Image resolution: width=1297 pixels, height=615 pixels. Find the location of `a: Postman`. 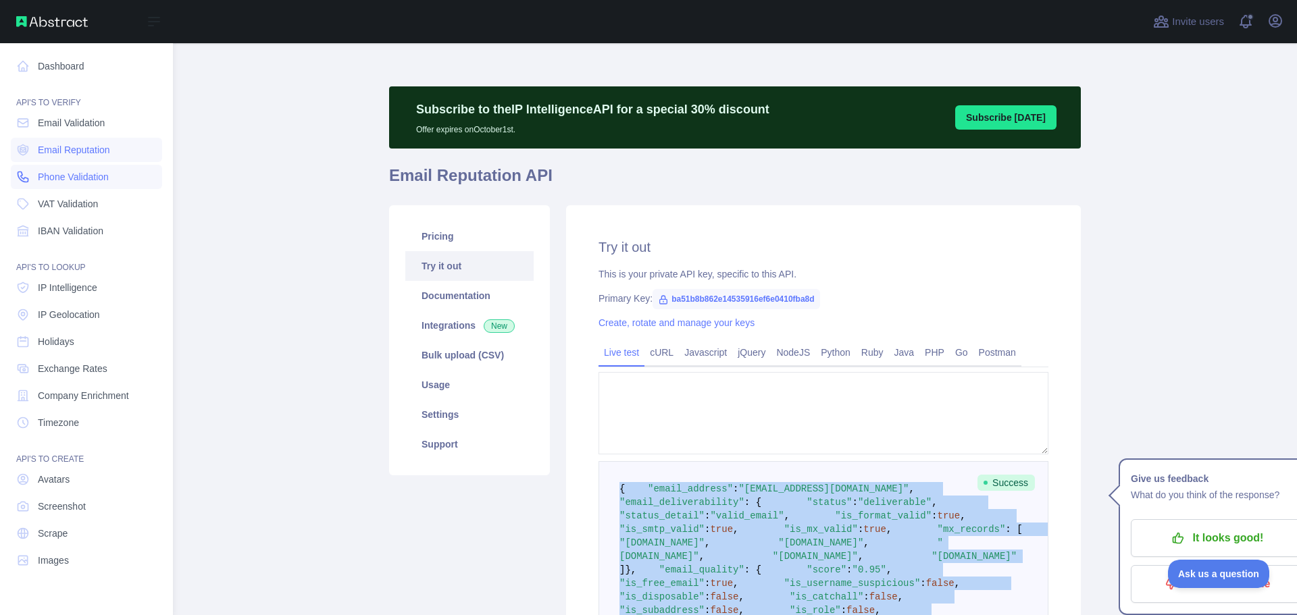

a: Postman is located at coordinates (997, 353).